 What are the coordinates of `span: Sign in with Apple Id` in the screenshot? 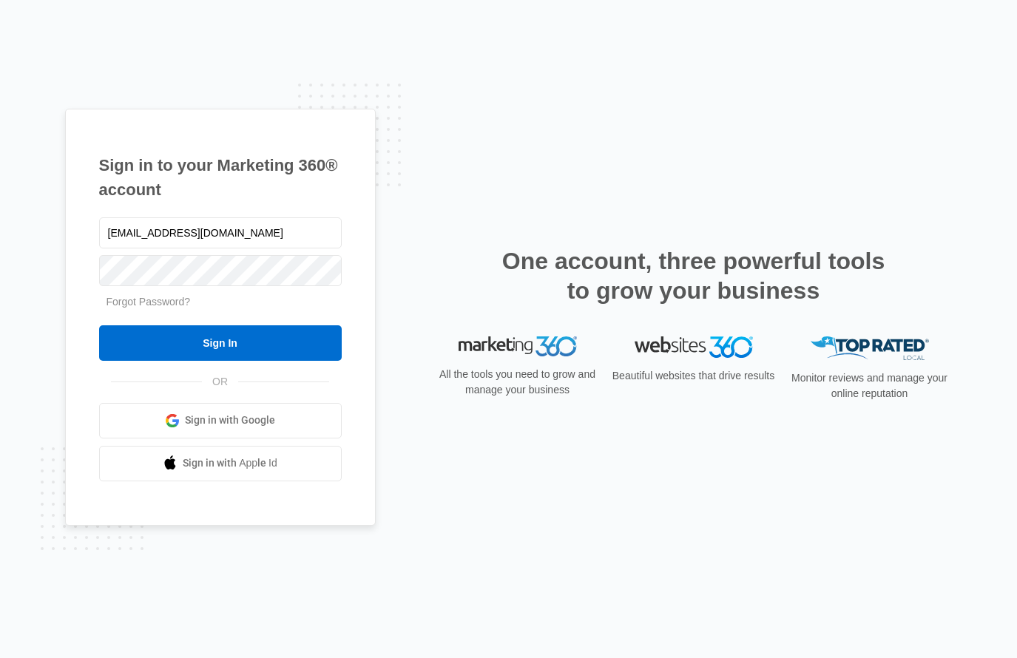 It's located at (230, 463).